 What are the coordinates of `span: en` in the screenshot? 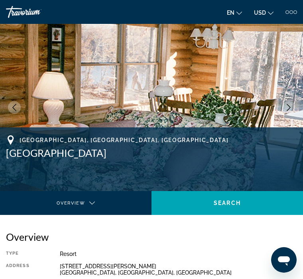 It's located at (230, 13).